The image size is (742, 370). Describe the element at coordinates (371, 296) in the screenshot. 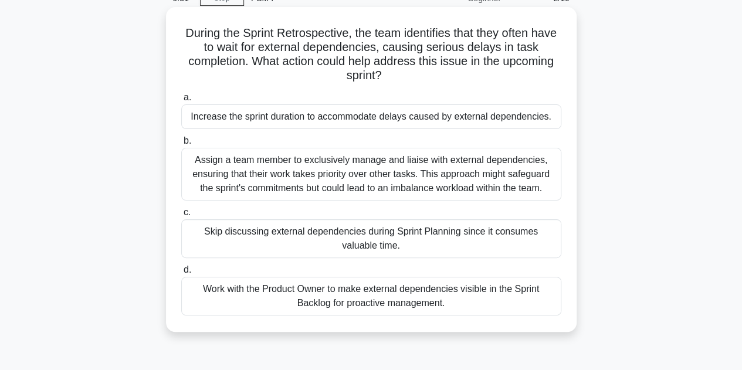

I see `div: Work with the Product Owner to make external dependencies visible in the Sprint Backlog for proac...` at that location.